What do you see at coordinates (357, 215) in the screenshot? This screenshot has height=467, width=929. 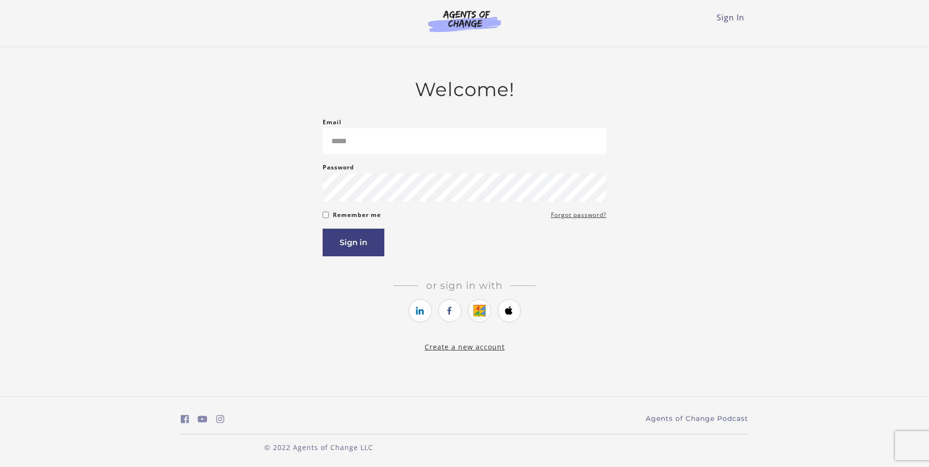 I see `label: Remember me` at bounding box center [357, 215].